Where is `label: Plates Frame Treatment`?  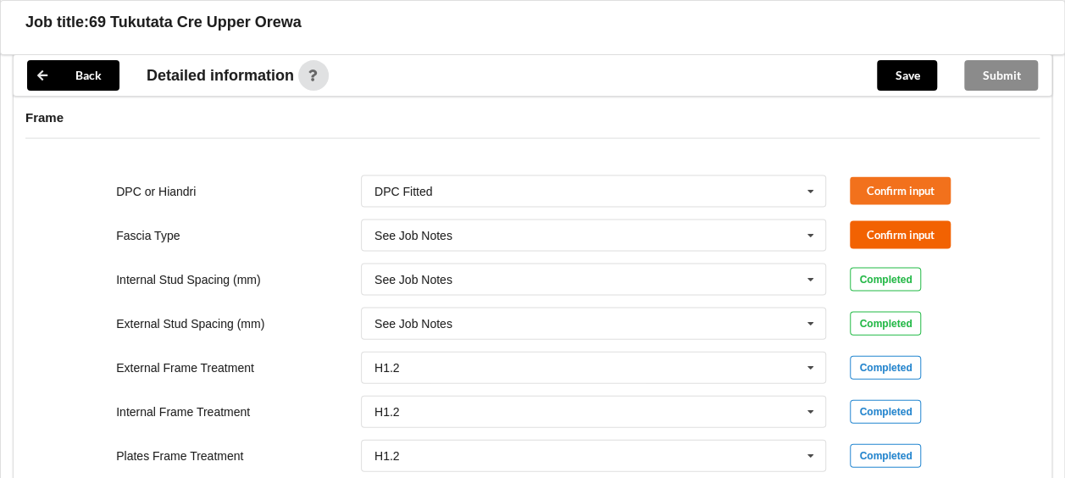
label: Plates Frame Treatment is located at coordinates (180, 456).